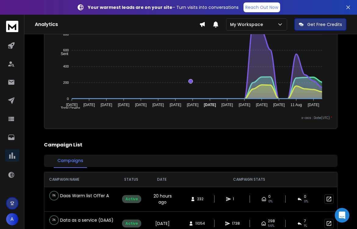 The width and height of the screenshot is (357, 229). Describe the element at coordinates (81, 195) in the screenshot. I see `td: Daas Warm list Offer A` at that location.